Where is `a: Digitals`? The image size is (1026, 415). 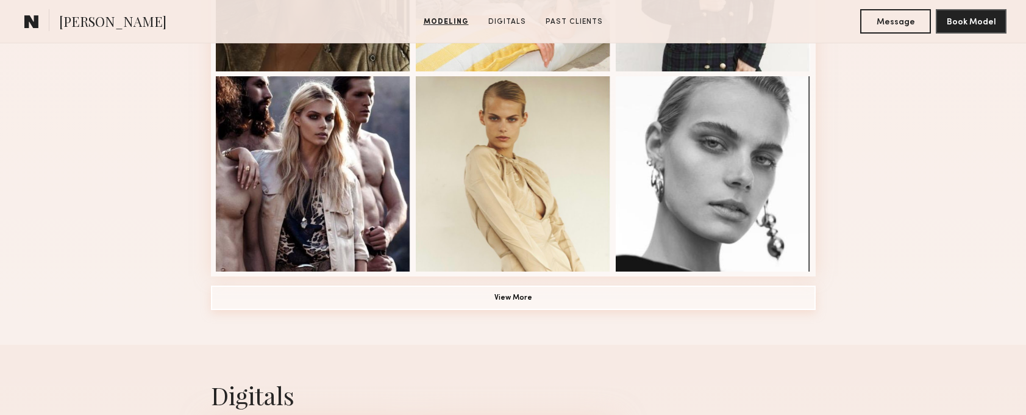 a: Digitals is located at coordinates (507, 22).